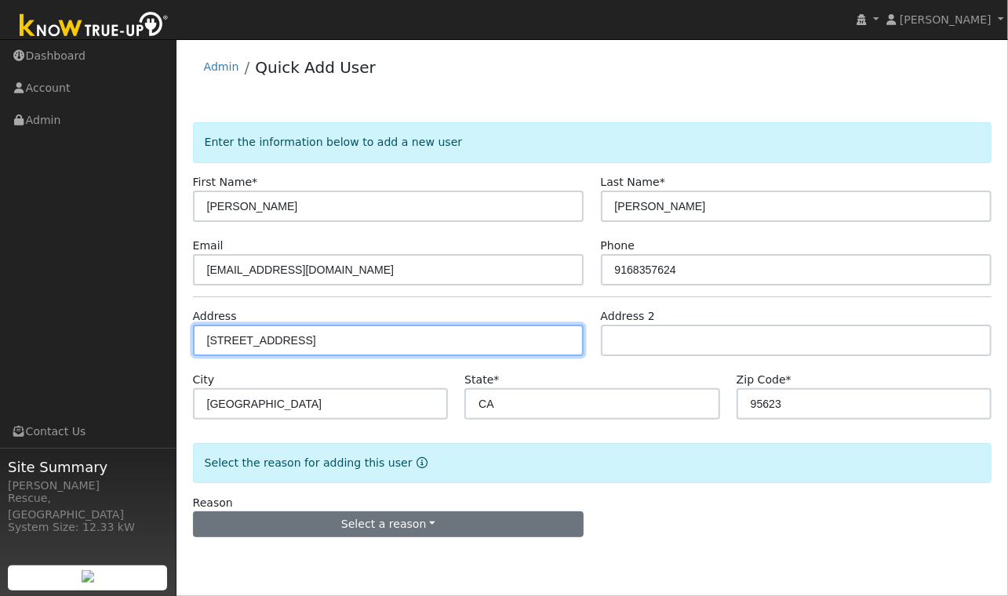  What do you see at coordinates (592, 142) in the screenshot?
I see `div: Enter the information below to add a new user` at bounding box center [592, 142].